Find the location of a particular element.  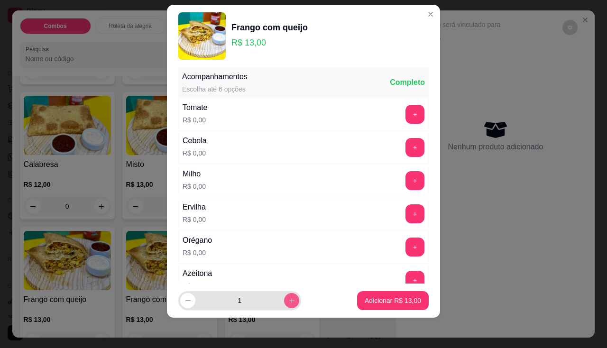

div: Cebola is located at coordinates (194, 141).